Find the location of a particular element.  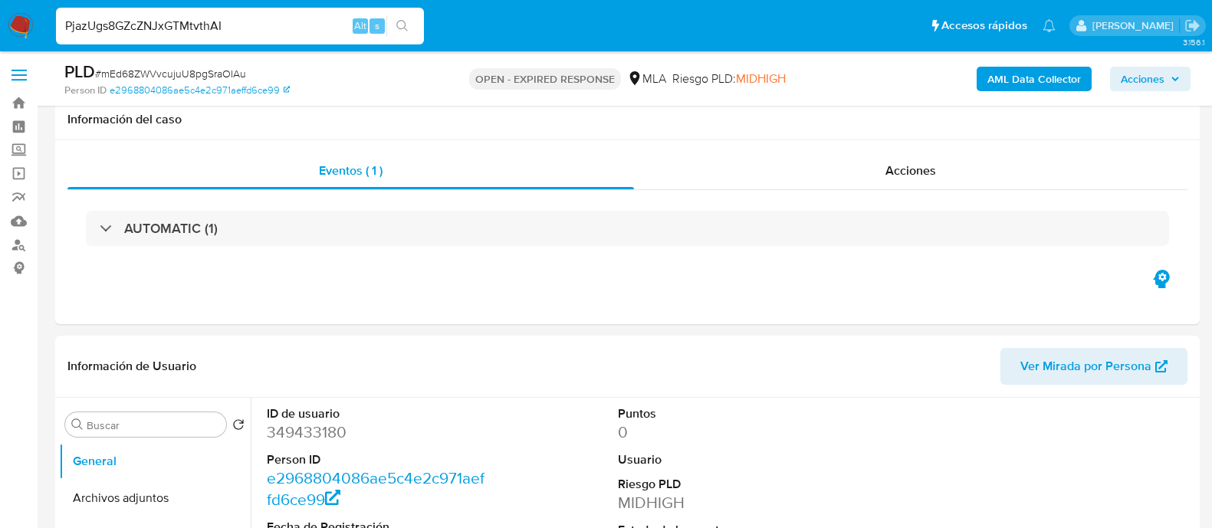

a: Salir is located at coordinates (1192, 25).